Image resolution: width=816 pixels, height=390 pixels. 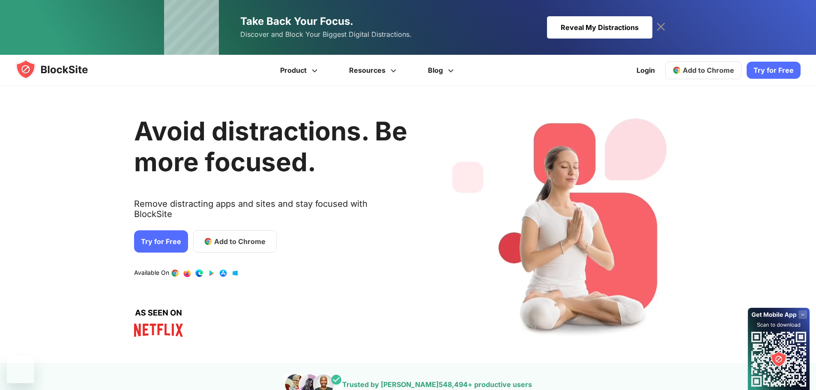 What do you see at coordinates (152, 273) in the screenshot?
I see `text: Available On` at bounding box center [152, 273].